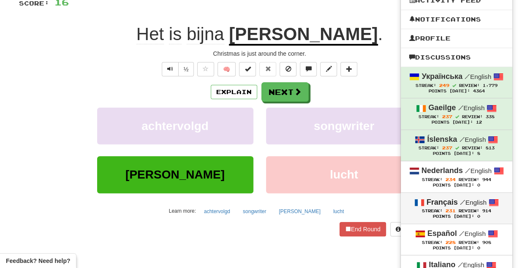 The image size is (519, 268). What do you see at coordinates (205, 34) in the screenshot?
I see `span: bijna` at bounding box center [205, 34].